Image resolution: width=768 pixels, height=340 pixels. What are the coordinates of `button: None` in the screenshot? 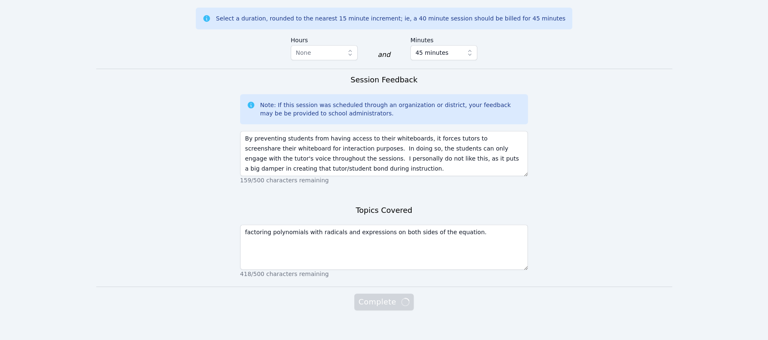 It's located at (324, 53).